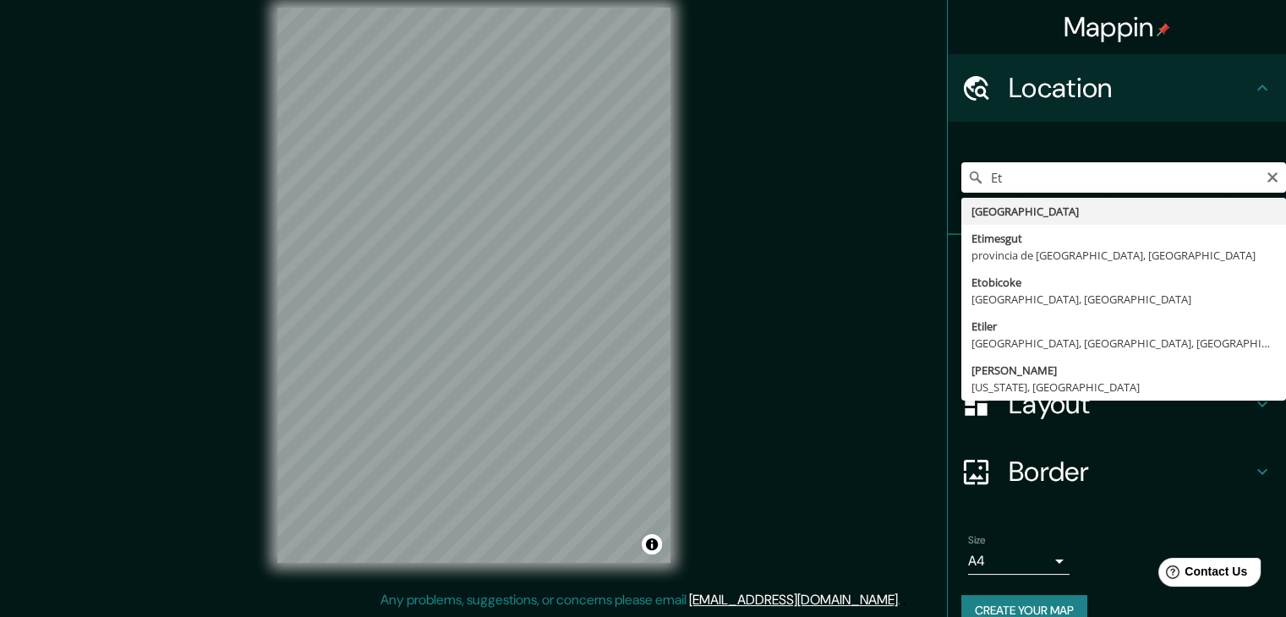  Describe the element at coordinates (1124, 326) in the screenshot. I see `div: Etiler` at that location.